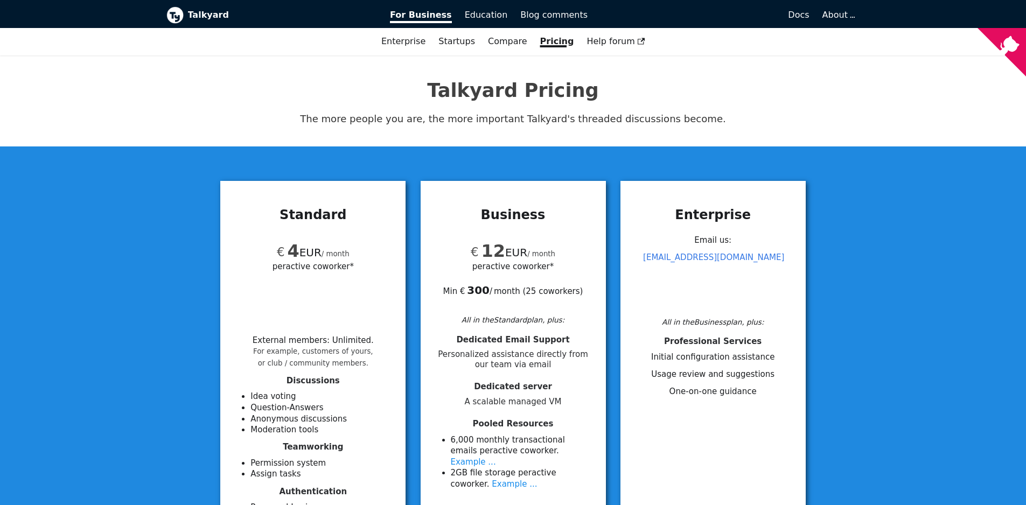 The width and height of the screenshot is (1026, 505). I want to click on span: A scalable managed VM, so click(513, 402).